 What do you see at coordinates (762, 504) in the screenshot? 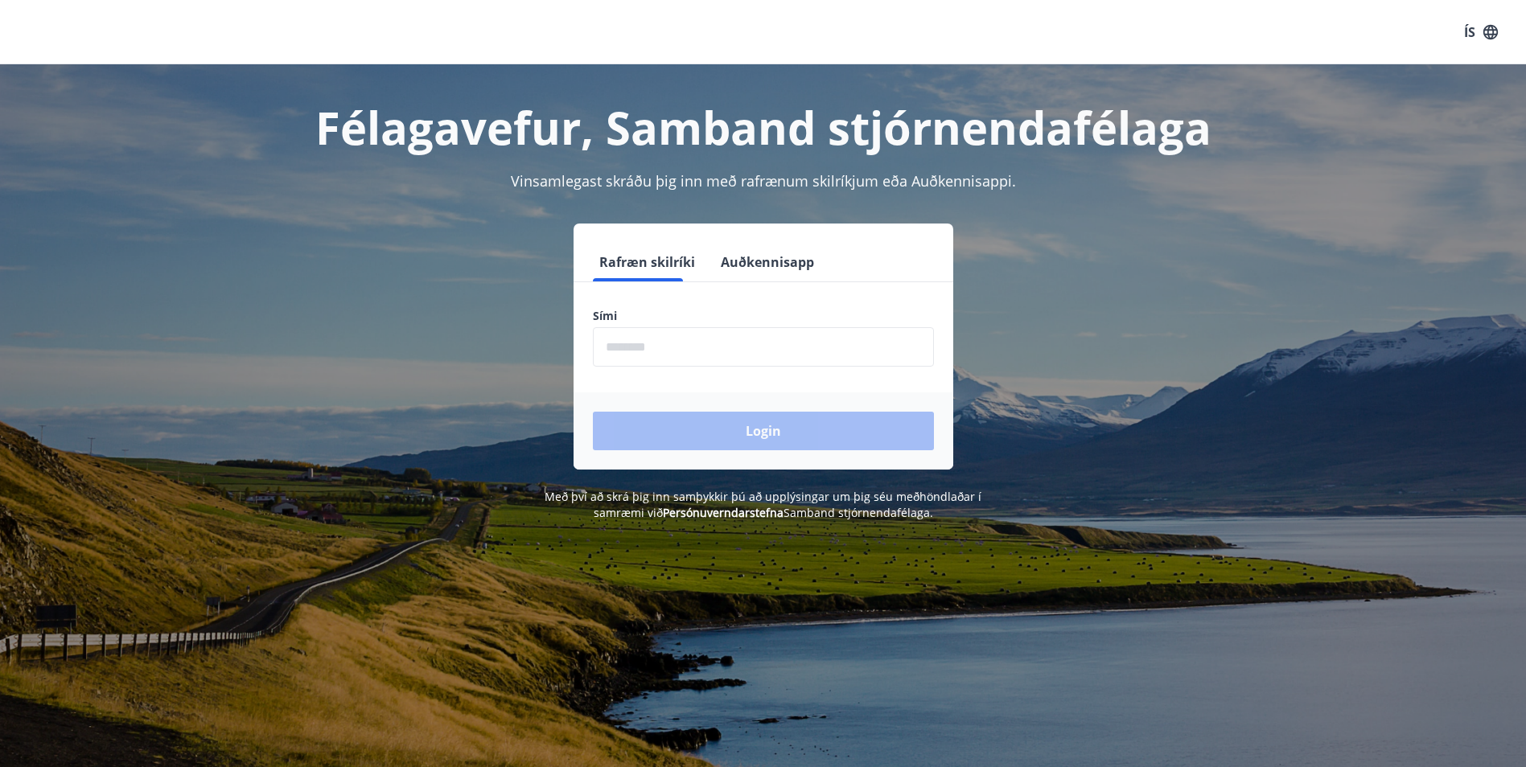
I see `span: Með því að skrá þig inn samþykkir þú að upplýsingar um þig séu meðhöndlaðar í samræmi við Samband...` at bounding box center [762, 504].